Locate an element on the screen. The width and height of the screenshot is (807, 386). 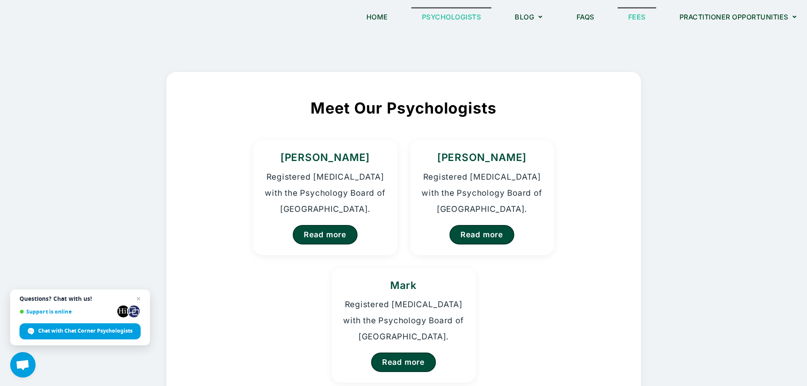
h2: Meet Our Psychologists is located at coordinates (404, 108).